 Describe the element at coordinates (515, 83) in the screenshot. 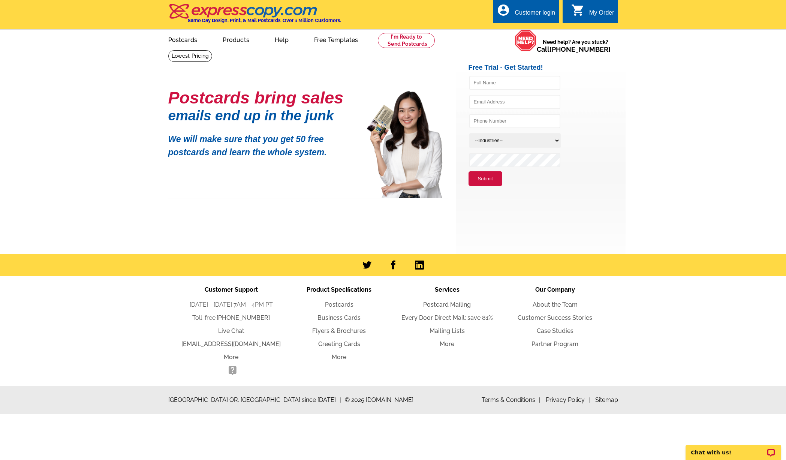

I see `input: Full Name` at that location.